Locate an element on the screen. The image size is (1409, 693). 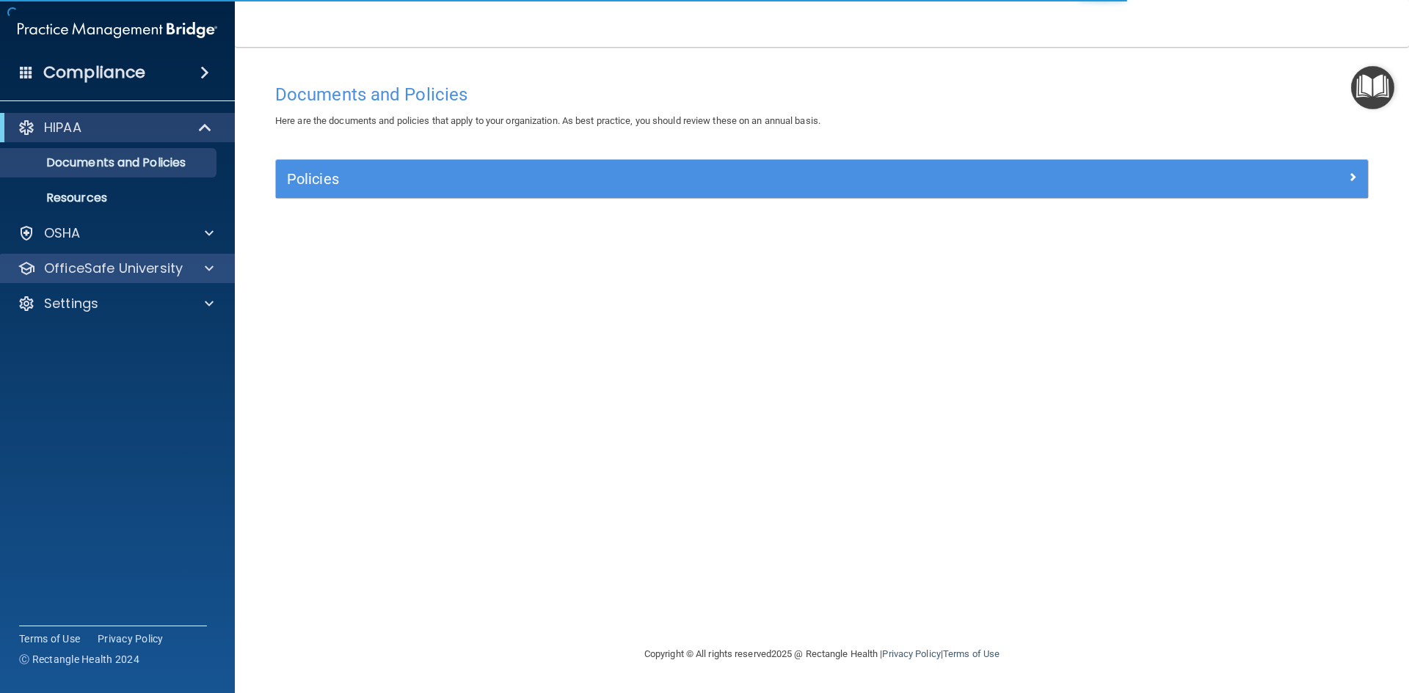
a: OSHA is located at coordinates (115, 233).